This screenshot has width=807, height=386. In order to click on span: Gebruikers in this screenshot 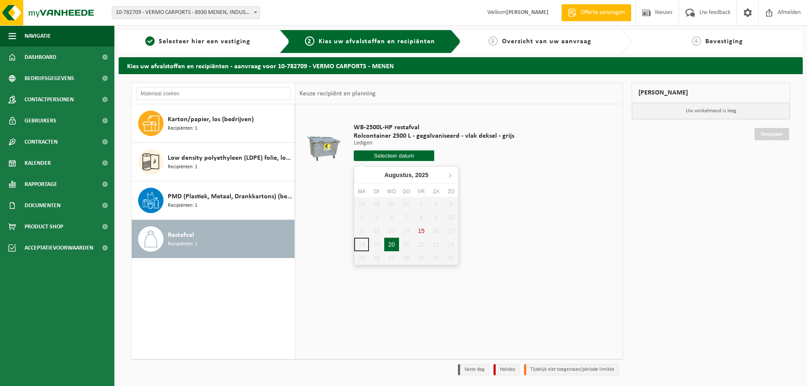, I will do `click(40, 121)`.